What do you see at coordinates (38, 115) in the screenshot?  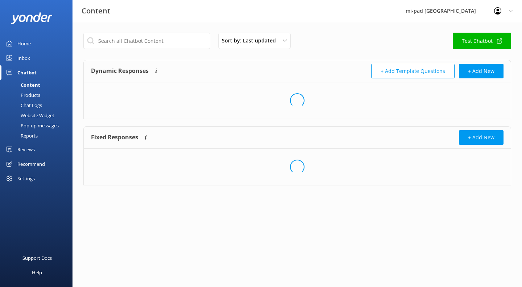 I see `a: Website Widget` at bounding box center [38, 115].